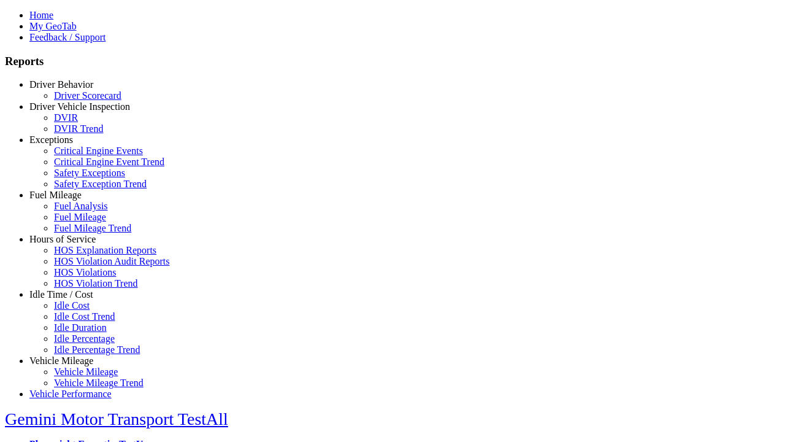 The width and height of the screenshot is (785, 442). Describe the element at coordinates (72, 305) in the screenshot. I see `a: Idle Cost` at that location.